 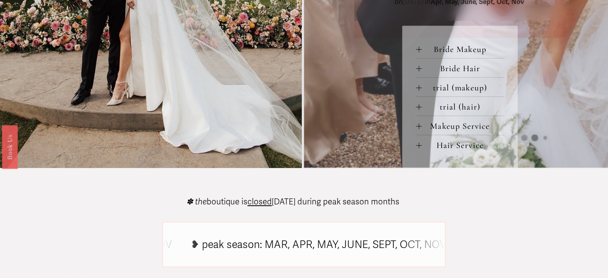 What do you see at coordinates (463, 49) in the screenshot?
I see `span: Bride Makeup` at bounding box center [463, 49].